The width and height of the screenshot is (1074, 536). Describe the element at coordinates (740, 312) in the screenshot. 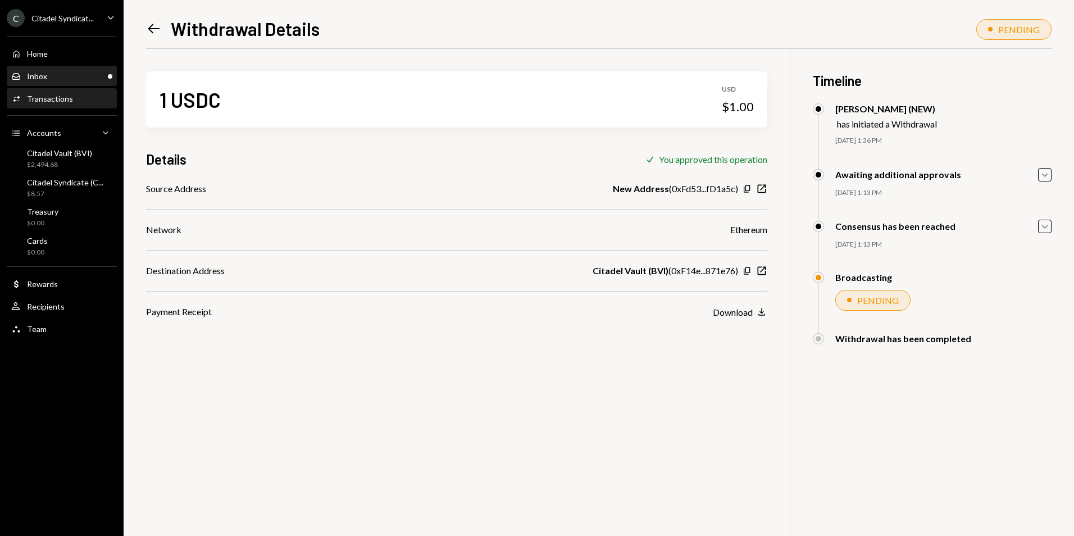

I see `button: Download` at that location.